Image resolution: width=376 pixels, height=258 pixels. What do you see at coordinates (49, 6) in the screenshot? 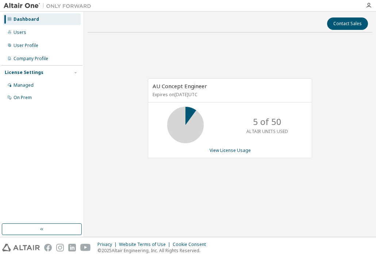
I see `img: Altair One` at bounding box center [49, 6].